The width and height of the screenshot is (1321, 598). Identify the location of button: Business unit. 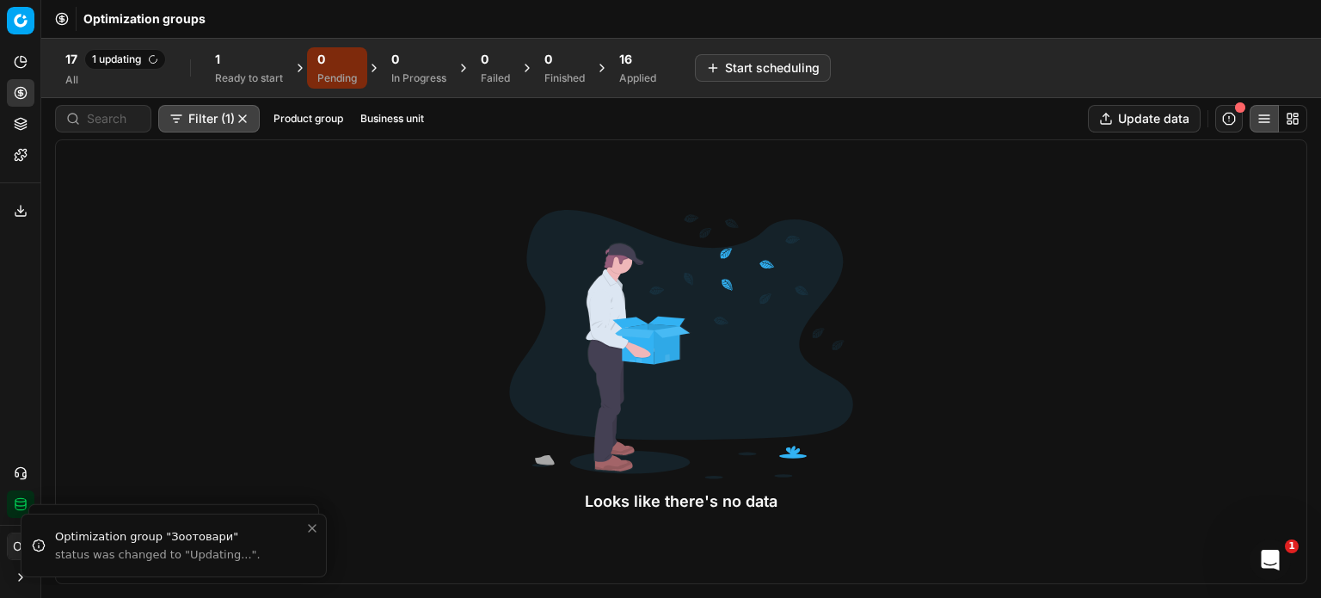
(392, 119).